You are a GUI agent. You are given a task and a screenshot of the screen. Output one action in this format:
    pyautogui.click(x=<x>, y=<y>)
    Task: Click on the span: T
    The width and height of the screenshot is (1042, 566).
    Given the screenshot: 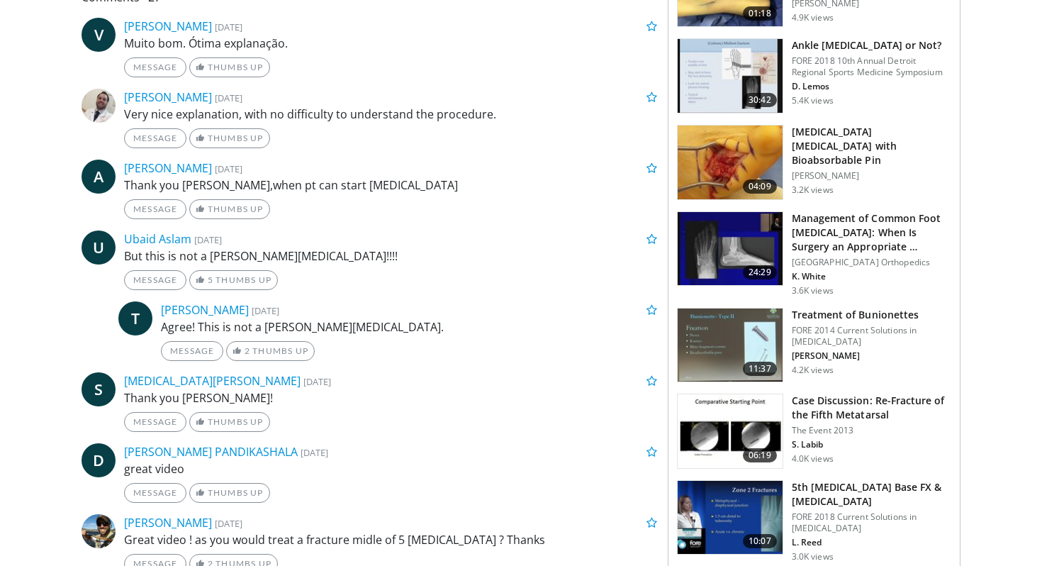 What is the action you would take?
    pyautogui.click(x=135, y=318)
    